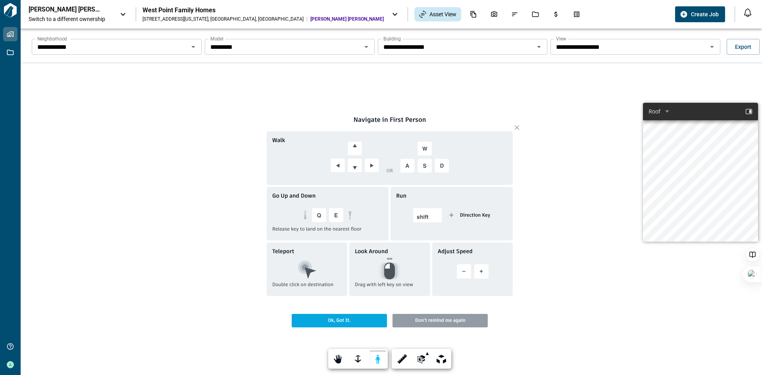 This screenshot has height=375, width=762. I want to click on span: Drag with left key on view, so click(384, 287).